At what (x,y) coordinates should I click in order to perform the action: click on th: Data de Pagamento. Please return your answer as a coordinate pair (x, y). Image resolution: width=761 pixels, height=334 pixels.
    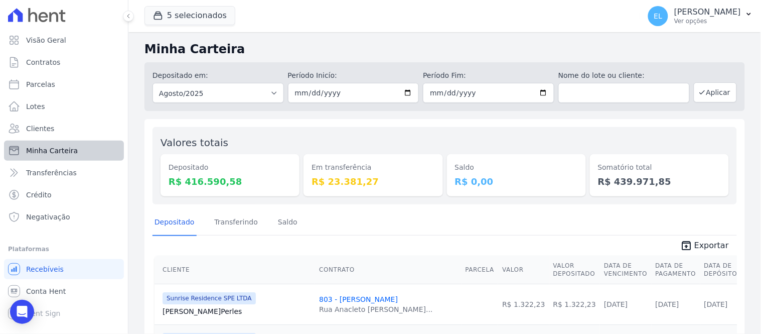
    Looking at the image, I should click on (676, 269).